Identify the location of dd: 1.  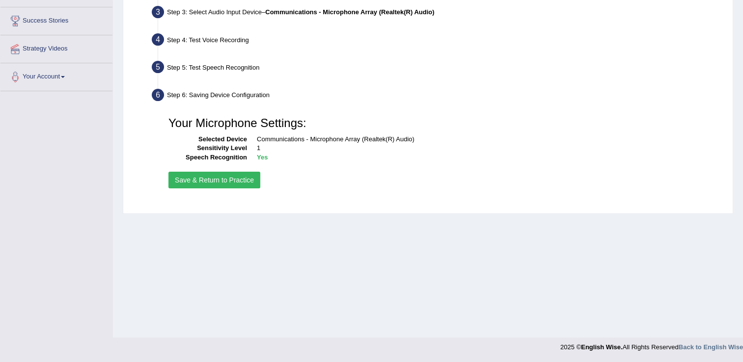
(487, 148).